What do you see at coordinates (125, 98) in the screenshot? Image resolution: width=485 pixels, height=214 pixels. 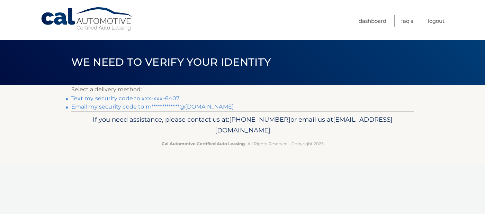 I see `a: Text my security code to xxx-xxx-6407` at bounding box center [125, 98].